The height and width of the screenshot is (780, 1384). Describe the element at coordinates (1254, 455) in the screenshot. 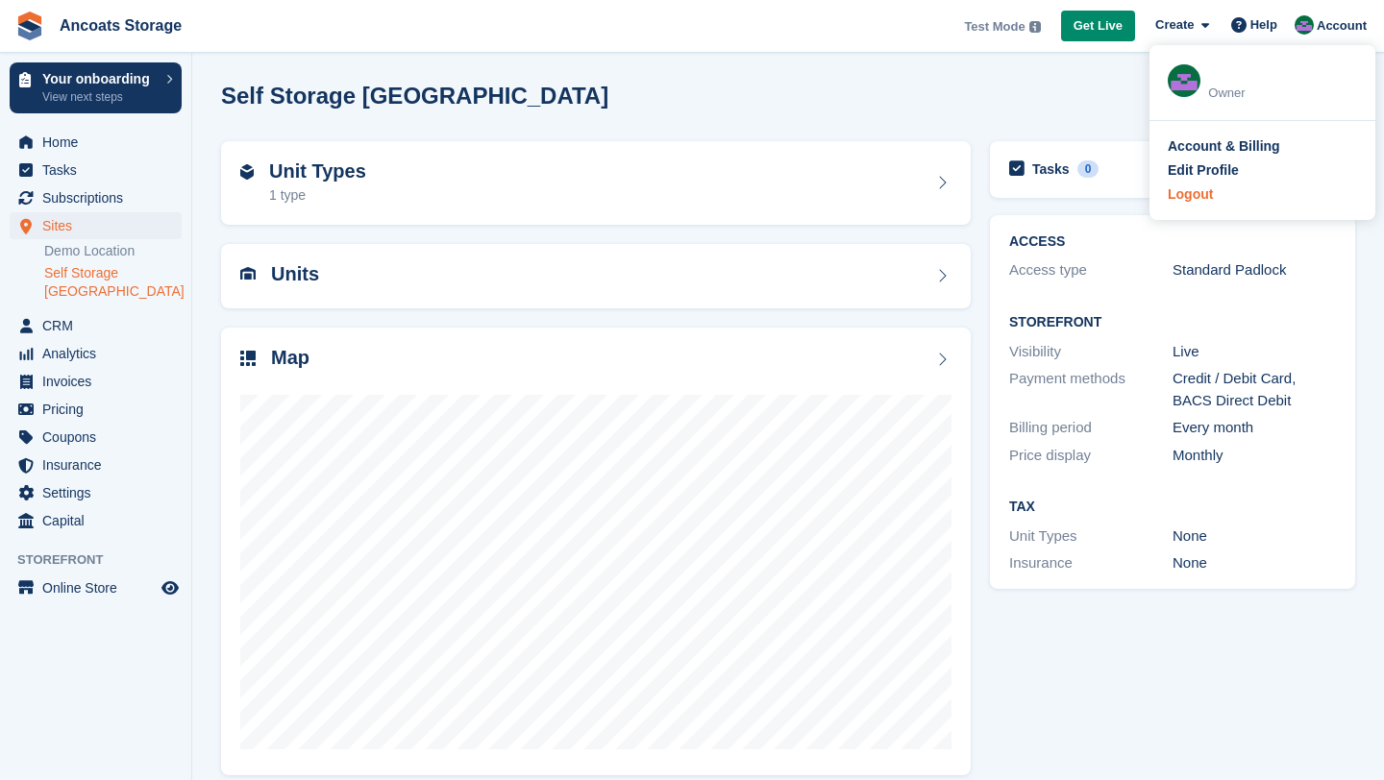

I see `div: Monthly` at that location.